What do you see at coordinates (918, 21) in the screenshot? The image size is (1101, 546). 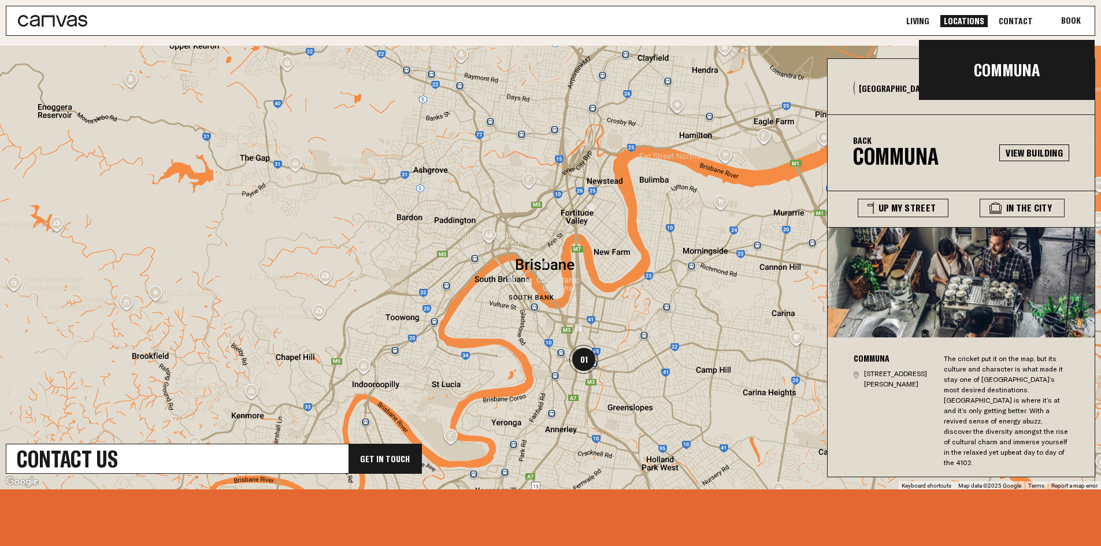 I see `a: Living` at bounding box center [918, 21].